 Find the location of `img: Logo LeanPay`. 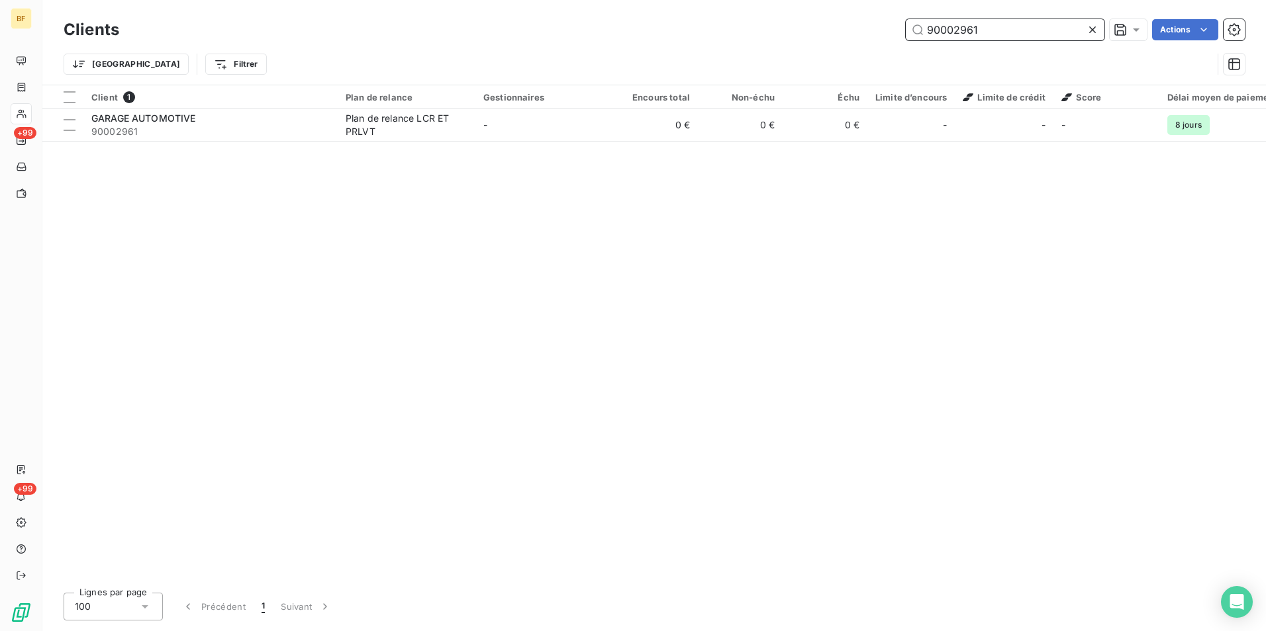

img: Logo LeanPay is located at coordinates (21, 613).